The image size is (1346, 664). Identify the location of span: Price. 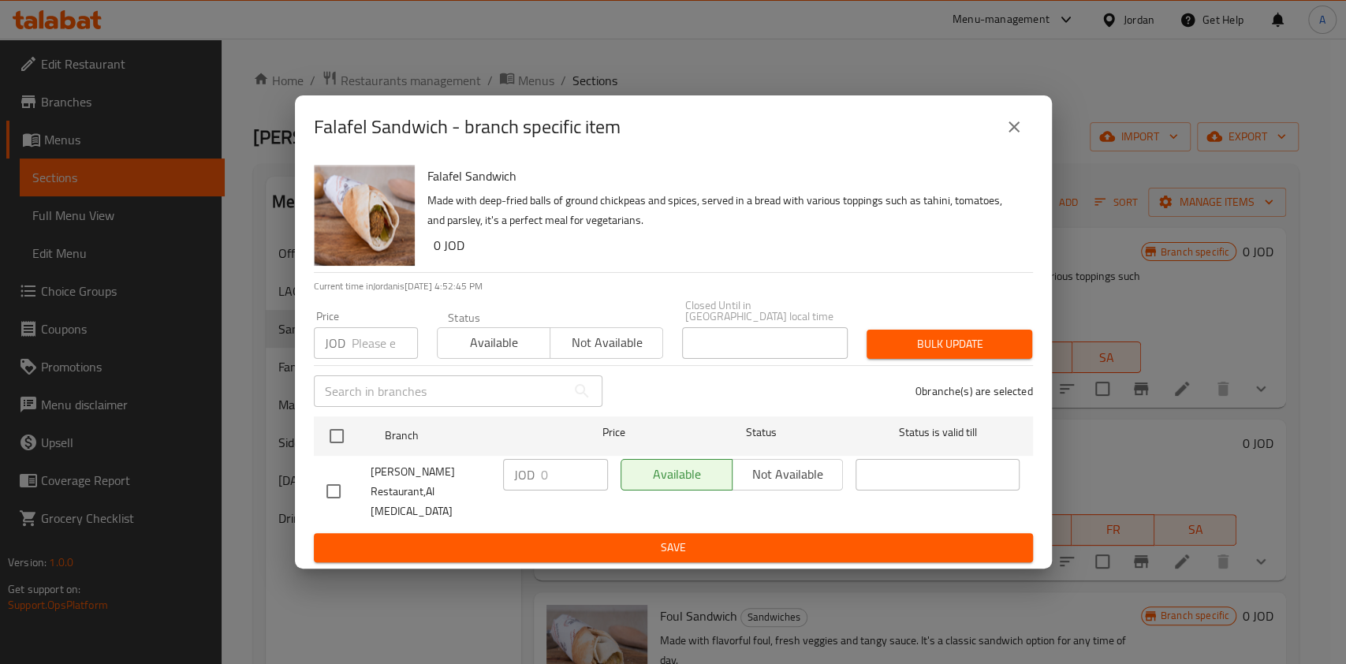
(614, 432).